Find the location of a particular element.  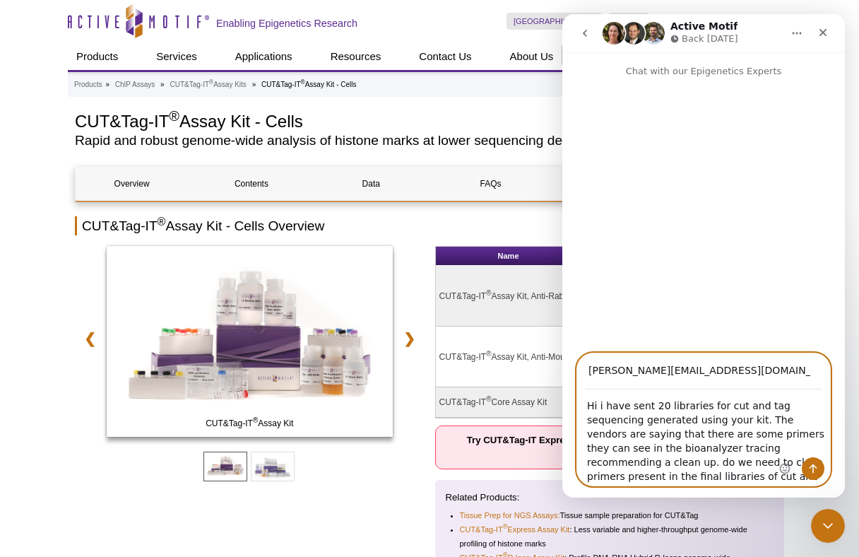

p: Related Products: is located at coordinates (610, 498).